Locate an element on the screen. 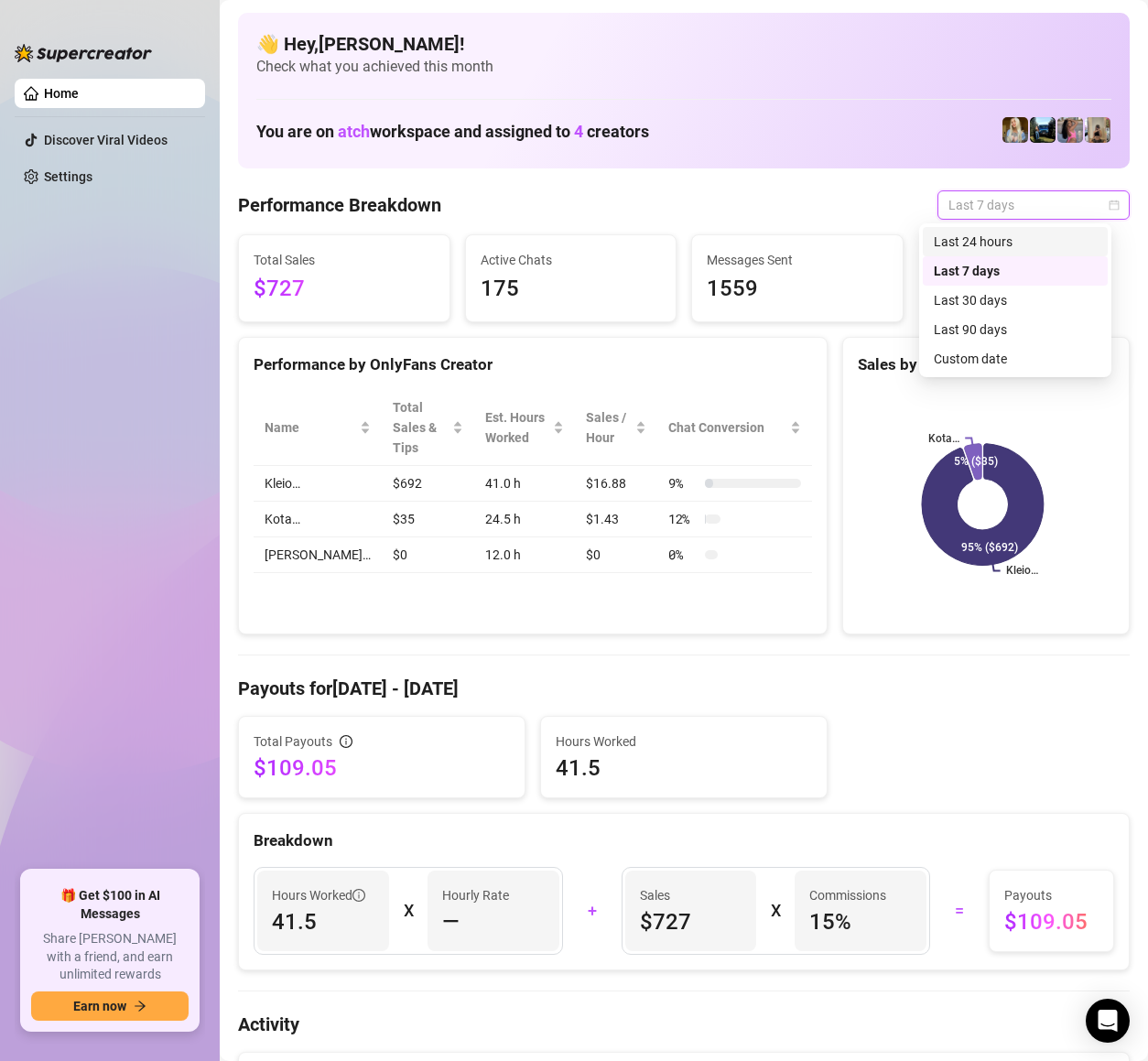 This screenshot has width=1148, height=1061. h4: Performance Breakdown is located at coordinates (340, 206).